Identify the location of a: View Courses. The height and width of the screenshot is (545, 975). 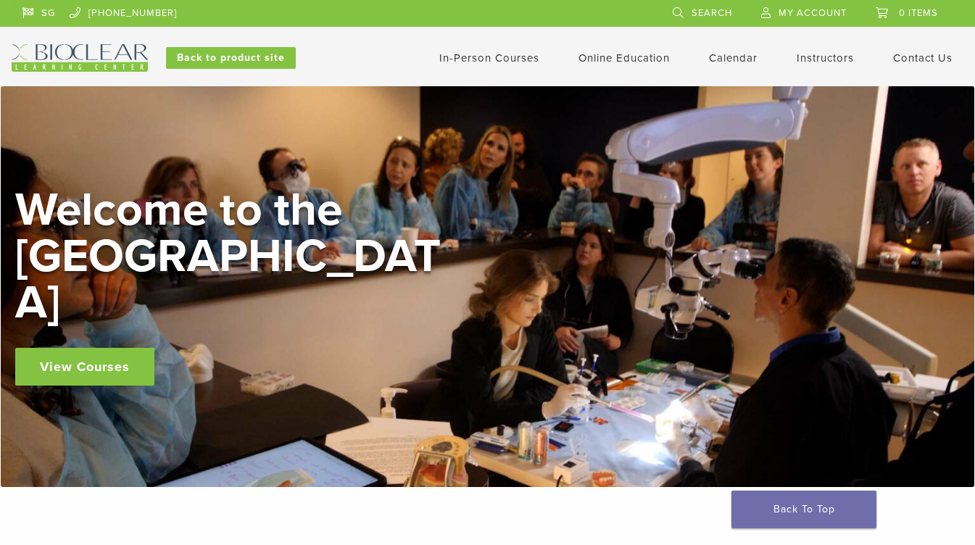
(85, 367).